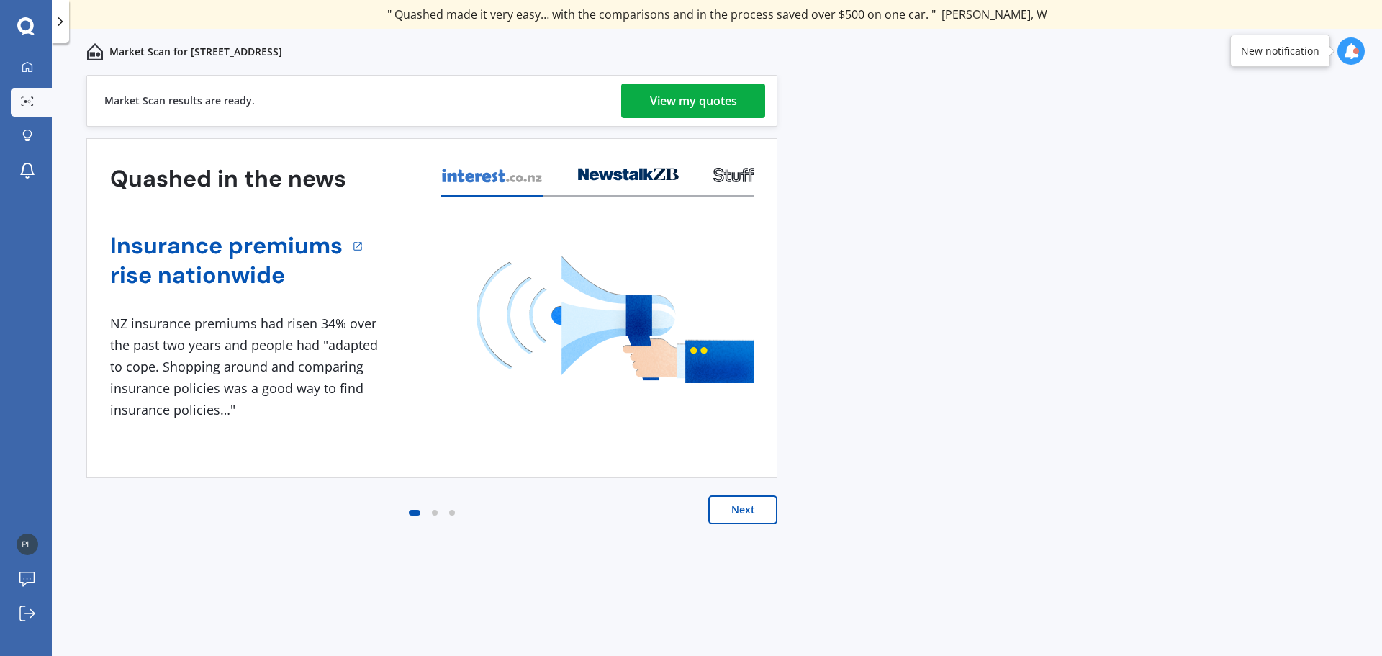 Image resolution: width=1382 pixels, height=656 pixels. What do you see at coordinates (615, 319) in the screenshot?
I see `img: media image` at bounding box center [615, 319].